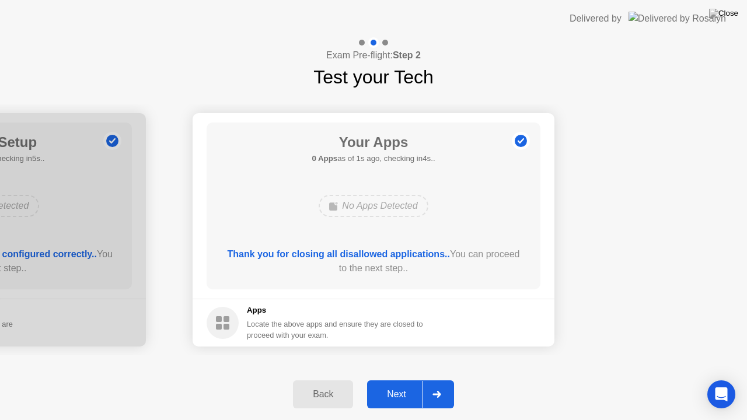  I want to click on div: No Apps Detected, so click(373, 206).